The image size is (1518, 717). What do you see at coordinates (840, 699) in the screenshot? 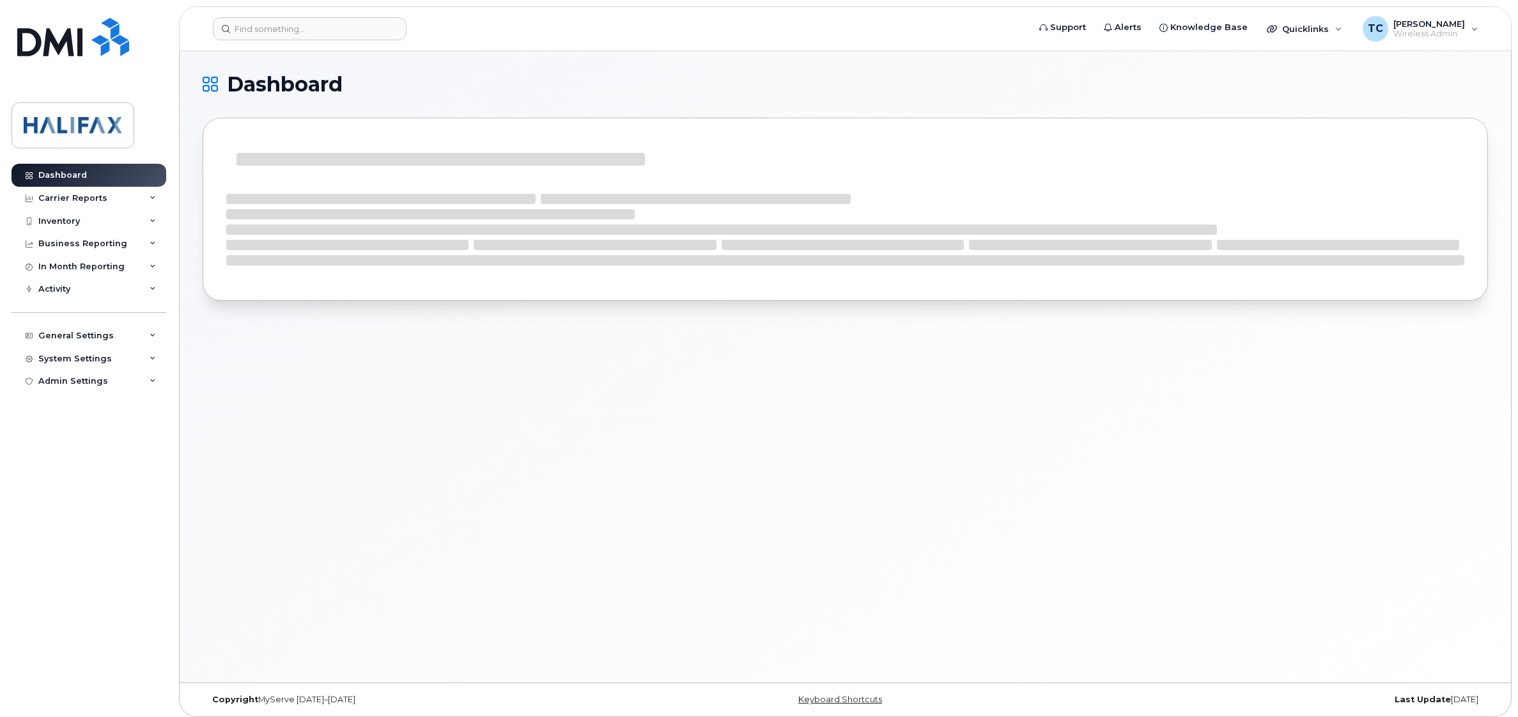
I see `a: Keyboard Shortcuts` at bounding box center [840, 699].